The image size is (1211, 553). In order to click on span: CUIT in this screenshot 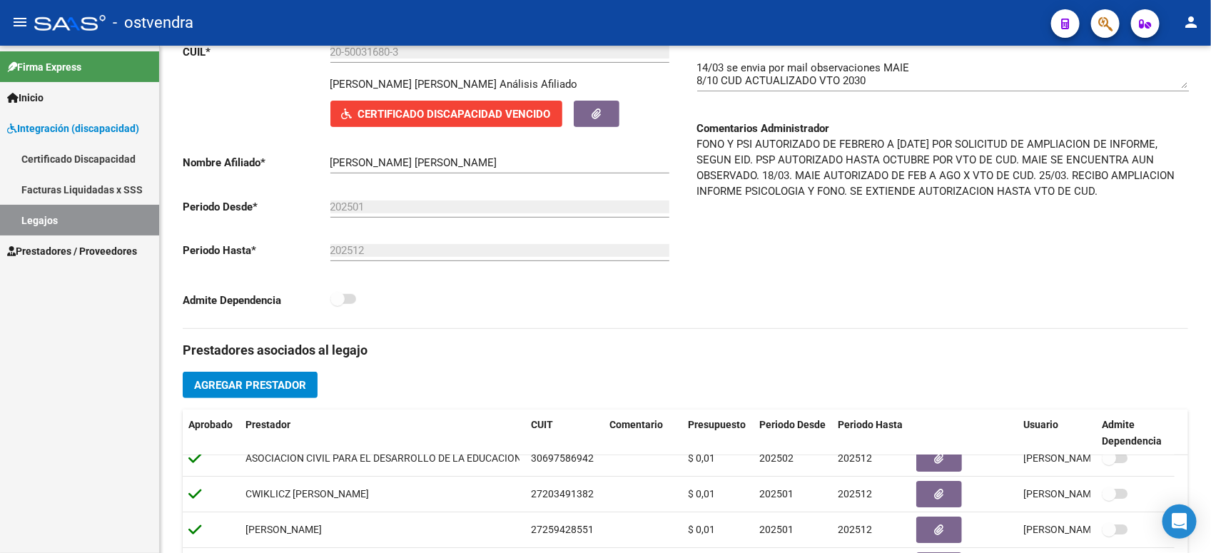, I will do `click(542, 425)`.